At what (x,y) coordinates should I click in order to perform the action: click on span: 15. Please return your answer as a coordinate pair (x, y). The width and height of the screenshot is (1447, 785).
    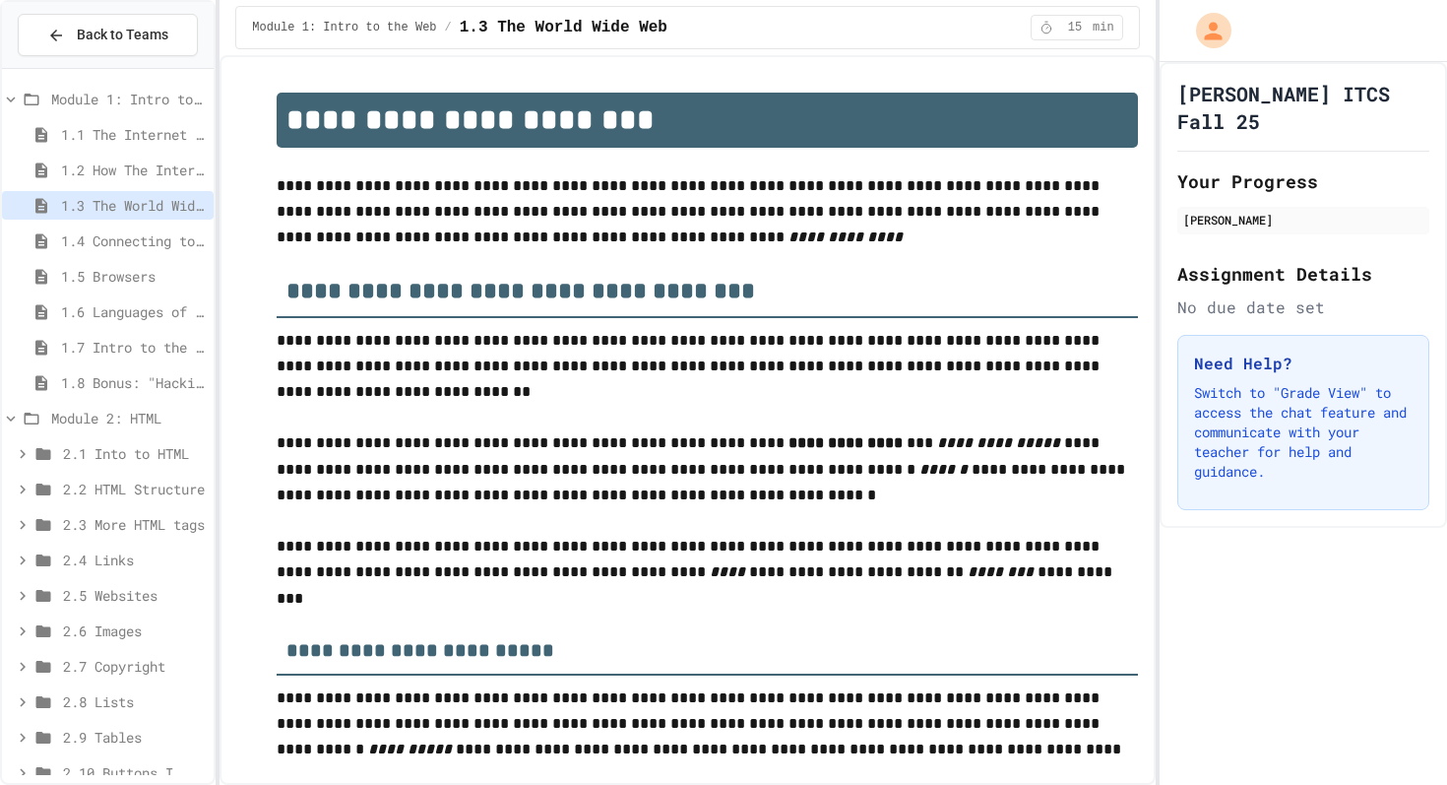
    Looking at the image, I should click on (1075, 28).